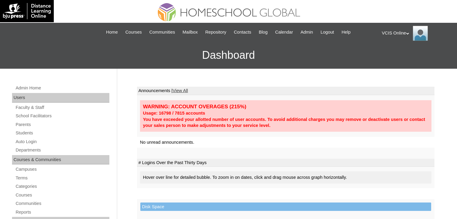  Describe the element at coordinates (416, 33) in the screenshot. I see `div: VCIS Online` at that location.